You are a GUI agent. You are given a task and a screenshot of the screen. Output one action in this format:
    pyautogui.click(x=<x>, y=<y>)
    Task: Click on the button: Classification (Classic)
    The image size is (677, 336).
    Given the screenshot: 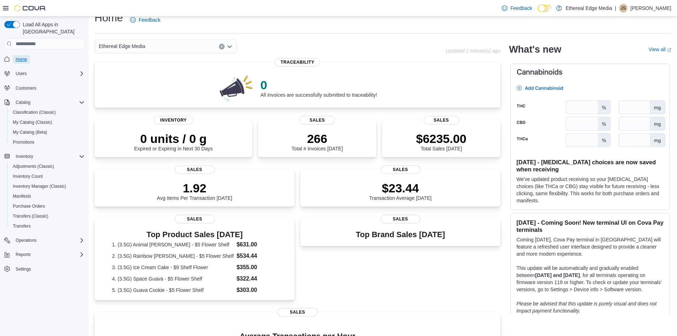 What is the action you would take?
    pyautogui.click(x=47, y=112)
    